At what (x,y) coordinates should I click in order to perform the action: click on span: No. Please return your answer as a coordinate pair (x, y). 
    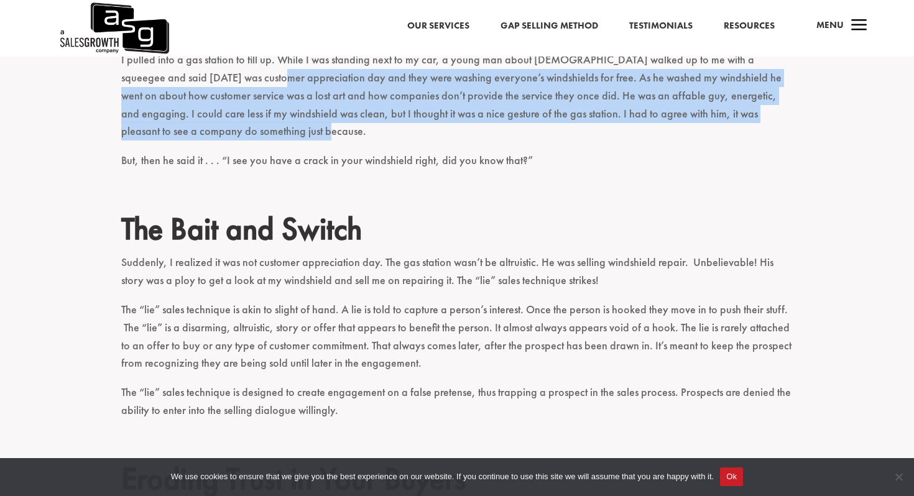
    Looking at the image, I should click on (899, 477).